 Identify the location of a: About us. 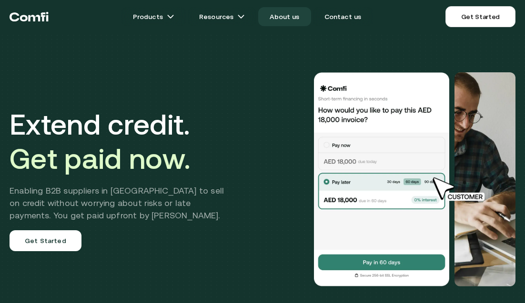
(284, 17).